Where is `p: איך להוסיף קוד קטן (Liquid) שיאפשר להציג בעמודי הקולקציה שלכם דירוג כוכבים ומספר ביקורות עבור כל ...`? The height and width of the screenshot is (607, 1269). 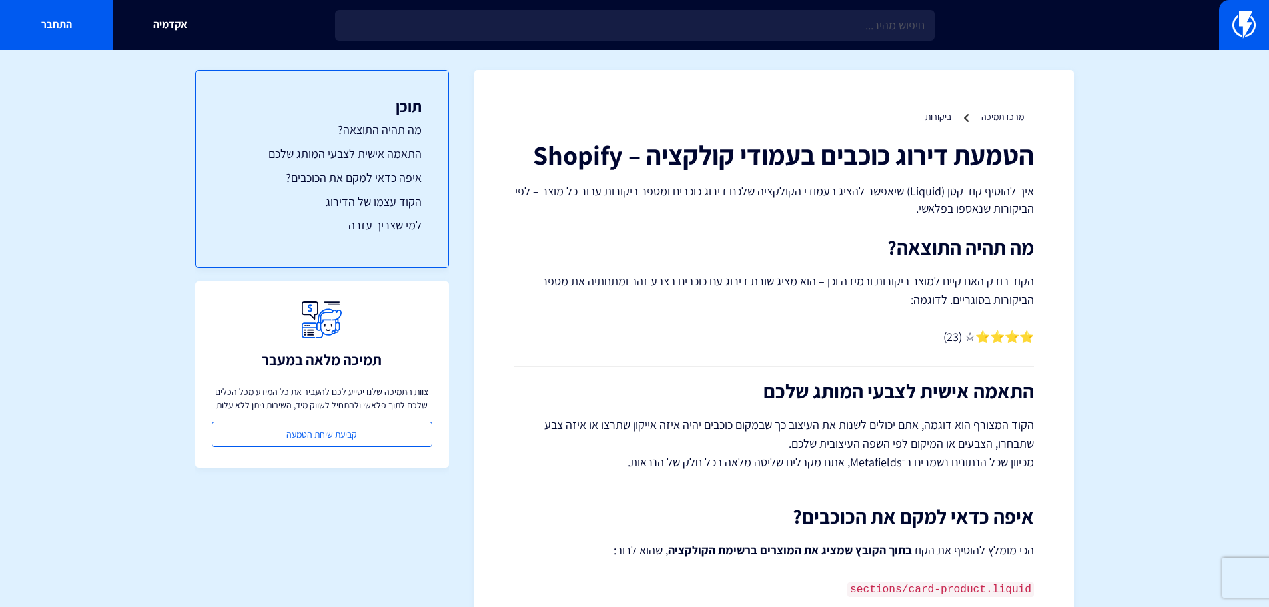
p: איך להוסיף קוד קטן (Liquid) שיאפשר להציג בעמודי הקולקציה שלכם דירוג כוכבים ומספר ביקורות עבור כל ... is located at coordinates (774, 199).